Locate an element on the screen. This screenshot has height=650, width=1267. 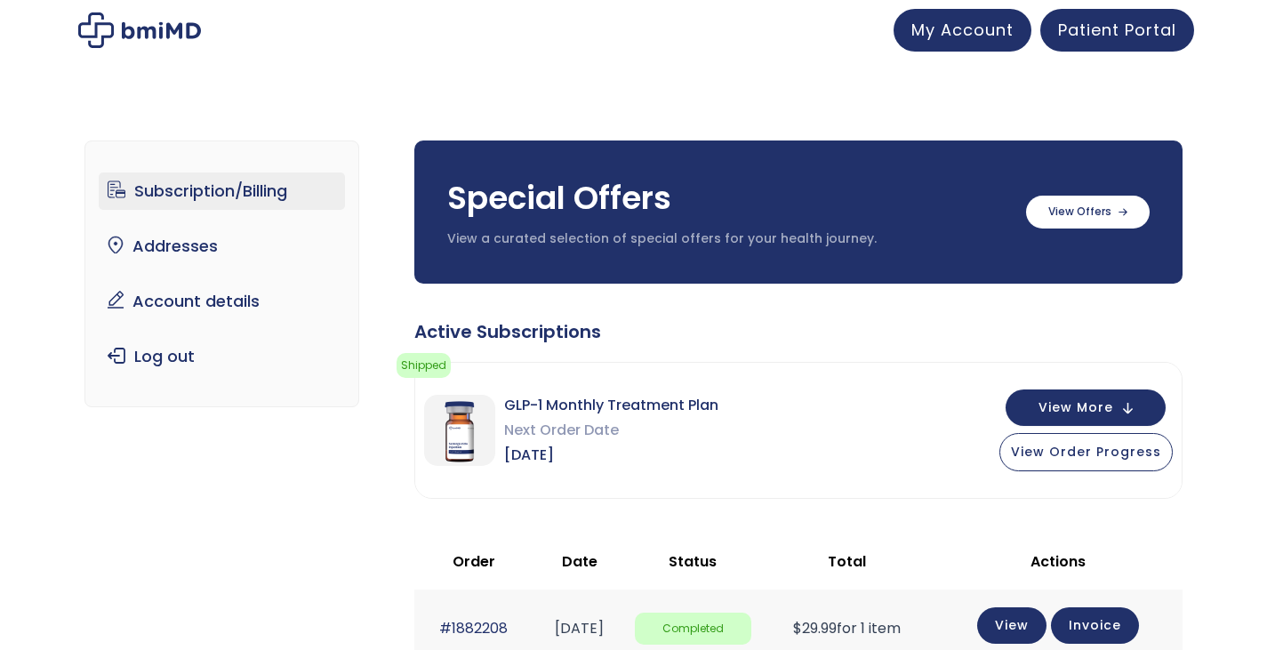
button: View More is located at coordinates (1085, 407).